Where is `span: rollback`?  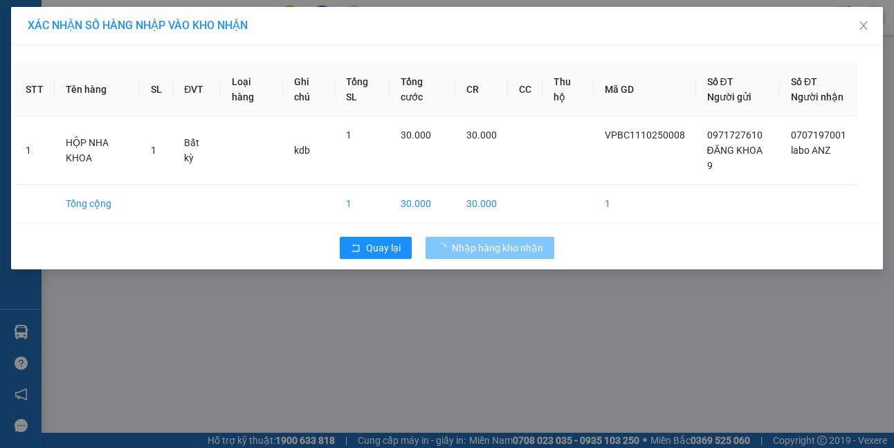 span: rollback is located at coordinates (356, 249).